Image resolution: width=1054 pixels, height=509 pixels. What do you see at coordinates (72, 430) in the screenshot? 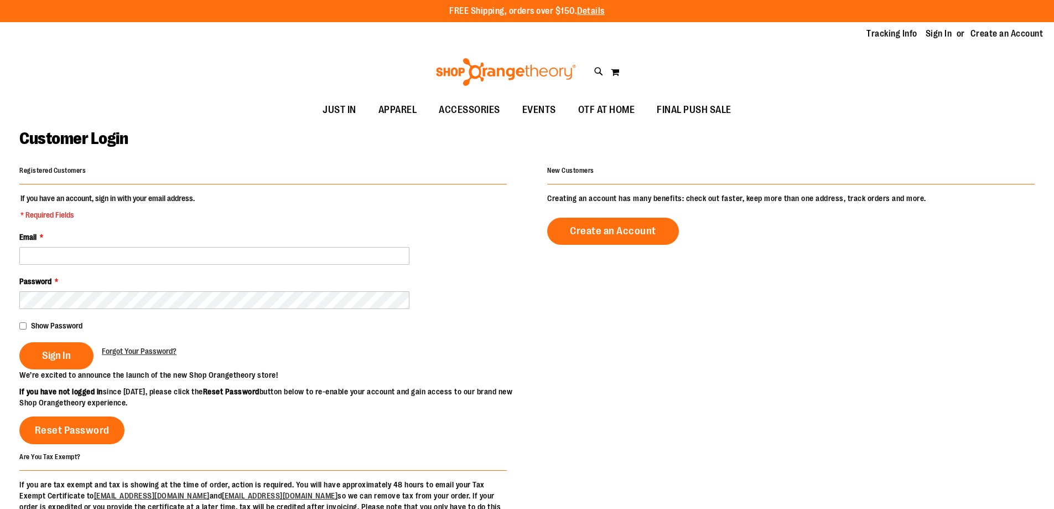
I see `span: Reset Password` at bounding box center [72, 430].